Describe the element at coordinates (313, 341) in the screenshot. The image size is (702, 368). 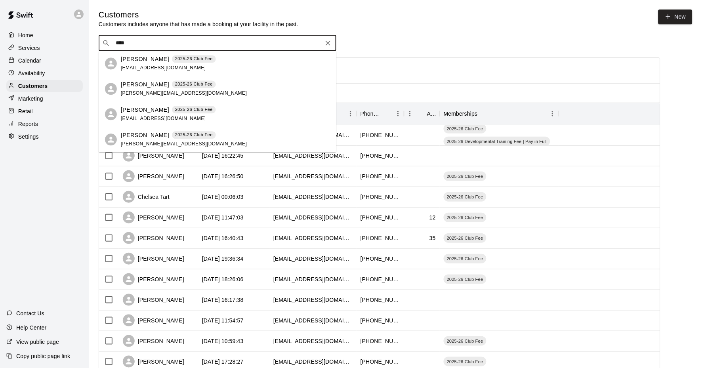
I see `div: charity@coxalarm.com` at that location.